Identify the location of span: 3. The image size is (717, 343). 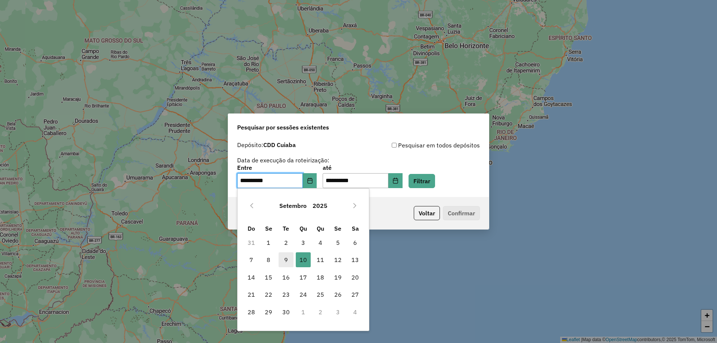
(303, 243).